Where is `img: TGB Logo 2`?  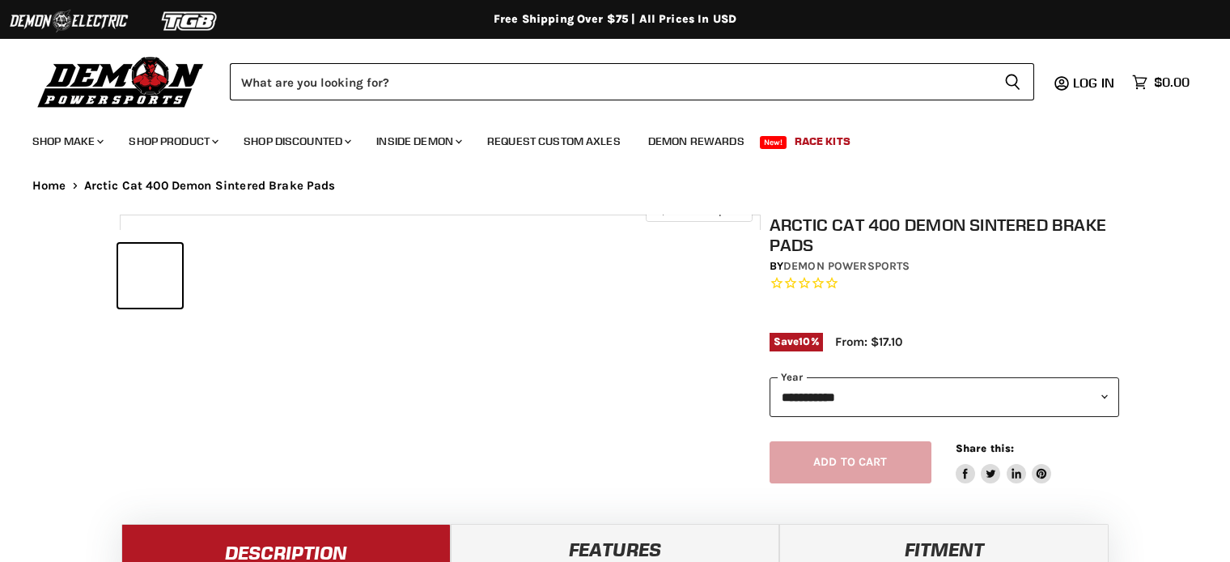
img: TGB Logo 2 is located at coordinates (190, 21).